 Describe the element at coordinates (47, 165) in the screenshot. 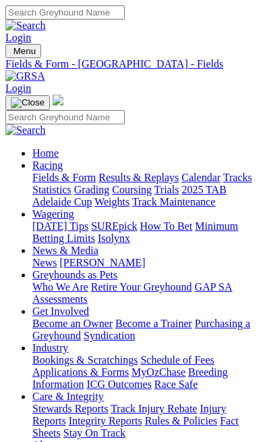

I see `a: Racing` at that location.